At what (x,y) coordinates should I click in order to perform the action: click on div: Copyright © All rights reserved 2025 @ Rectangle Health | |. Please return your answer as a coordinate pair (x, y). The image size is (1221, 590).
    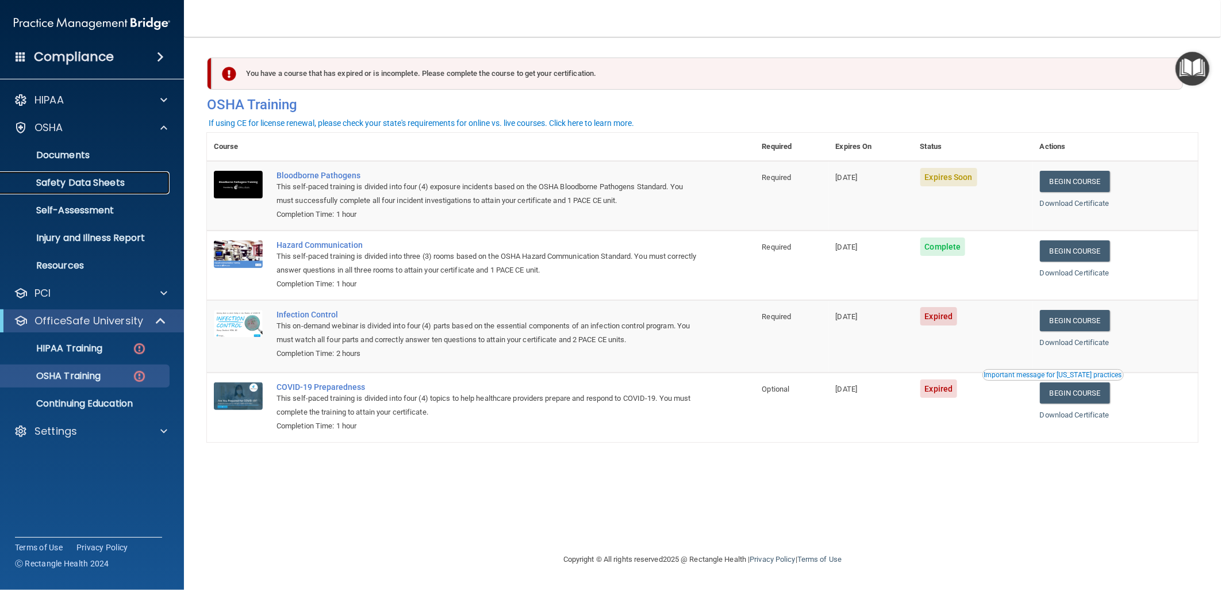
    Looking at the image, I should click on (702, 559).